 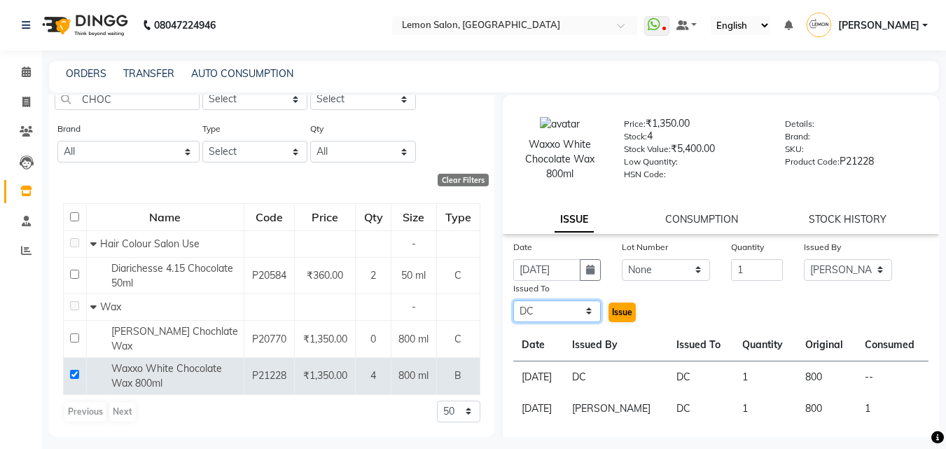 What do you see at coordinates (651, 162) in the screenshot?
I see `label: Low Quantity:` at bounding box center [651, 162].